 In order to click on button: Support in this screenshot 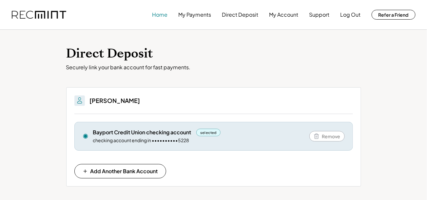, I will do `click(319, 15)`.